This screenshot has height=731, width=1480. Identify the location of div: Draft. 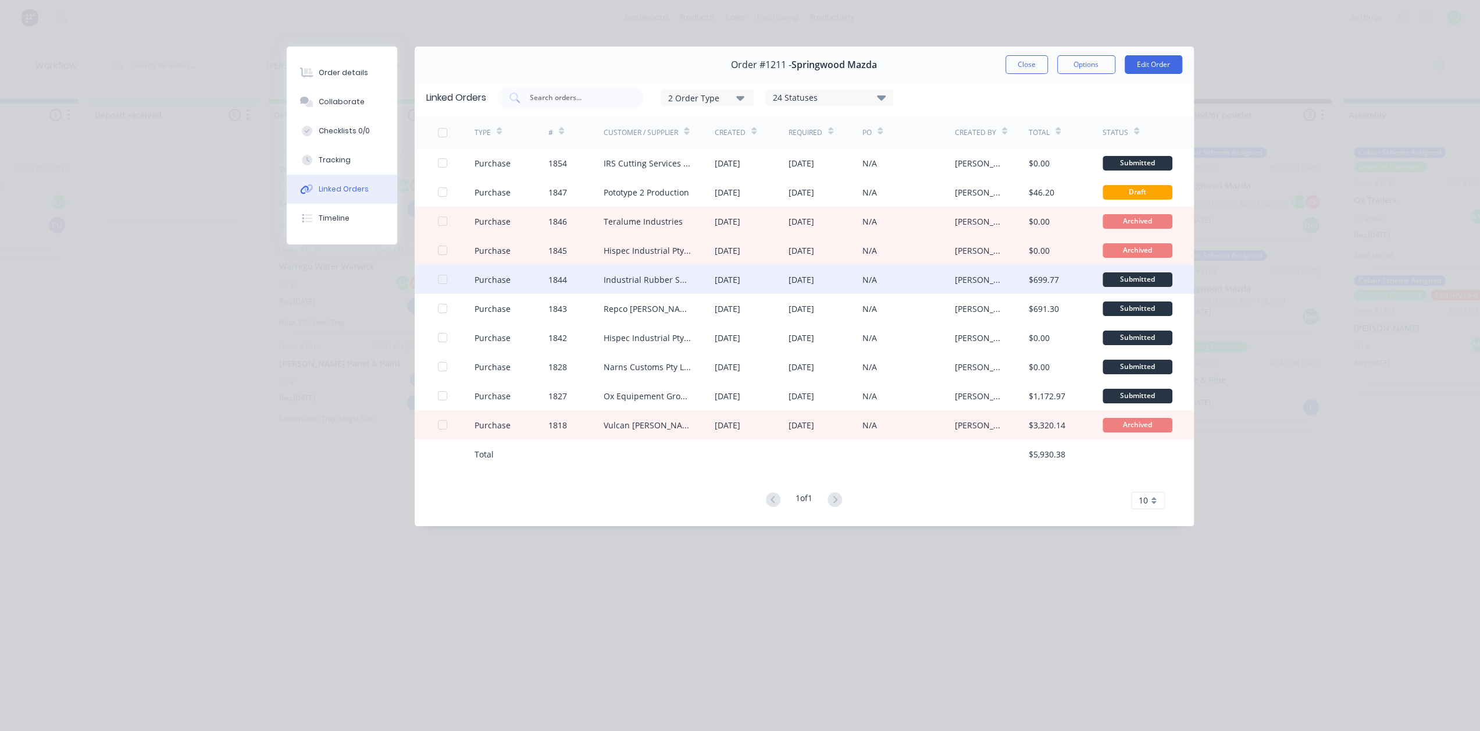
(1138, 192).